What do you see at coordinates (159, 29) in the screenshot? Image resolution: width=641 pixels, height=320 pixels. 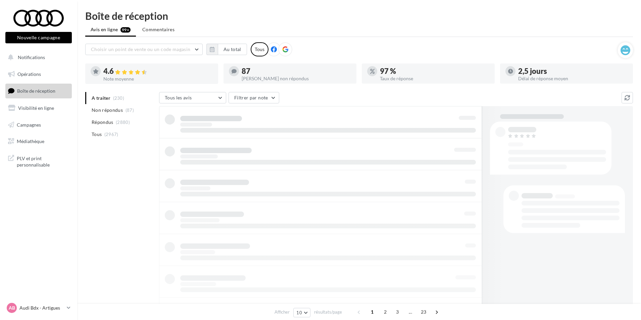 I see `span: Commentaires` at bounding box center [159, 29].